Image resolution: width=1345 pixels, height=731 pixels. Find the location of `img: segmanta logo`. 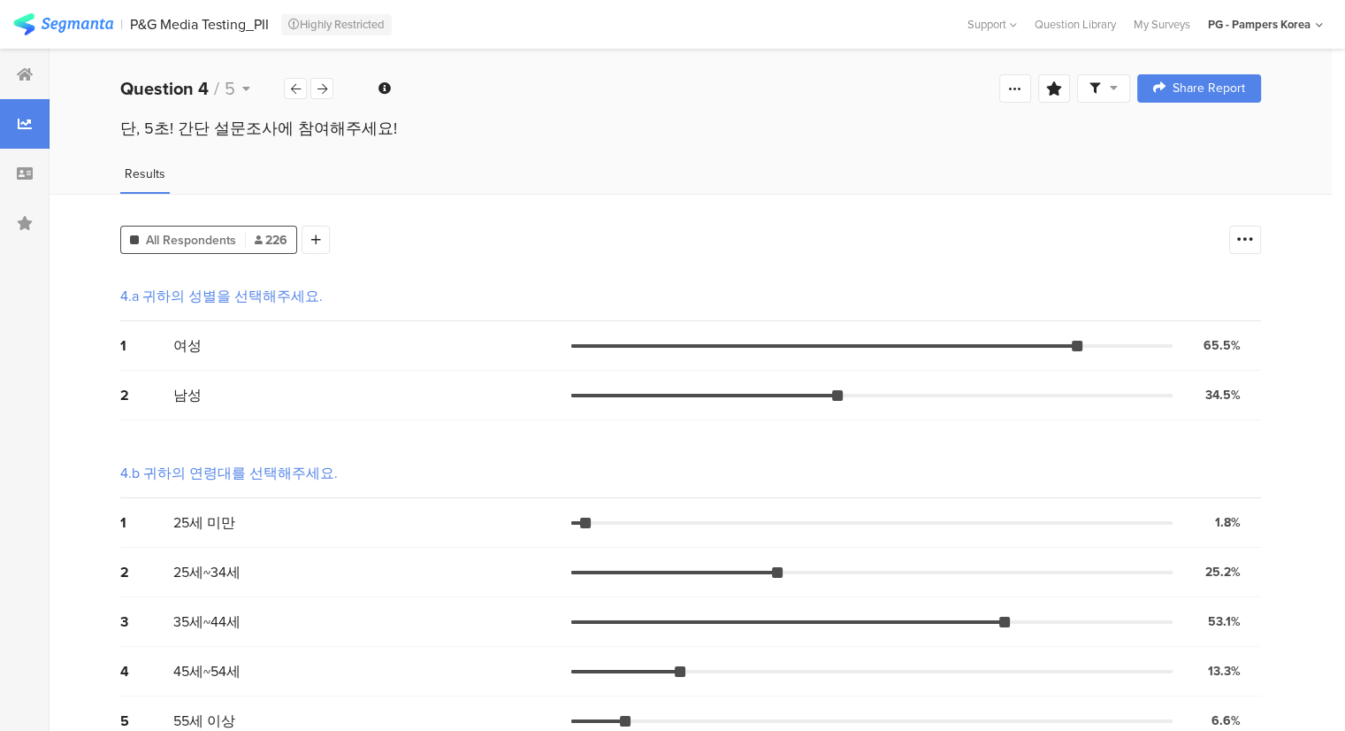

img: segmanta logo is located at coordinates (63, 24).